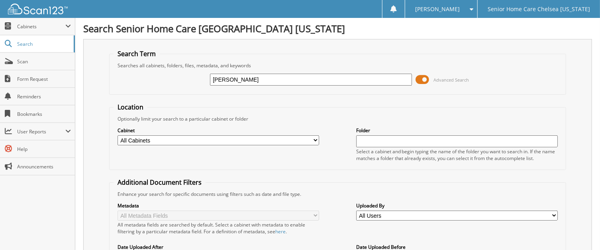 The height and width of the screenshot is (250, 600). I want to click on label: Cabinet, so click(218, 130).